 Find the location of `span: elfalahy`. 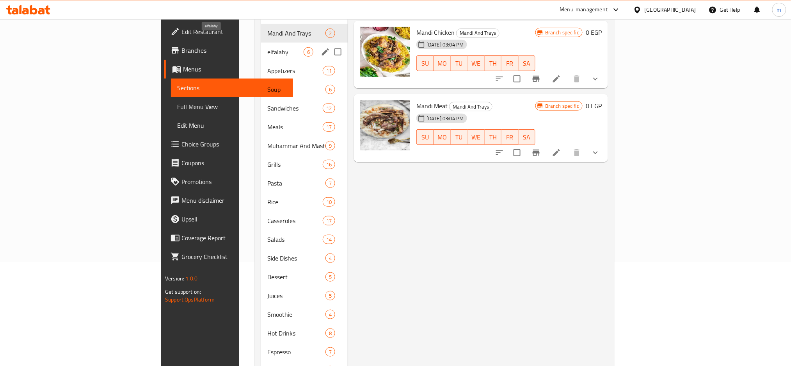

span: elfalahy is located at coordinates (285, 52).